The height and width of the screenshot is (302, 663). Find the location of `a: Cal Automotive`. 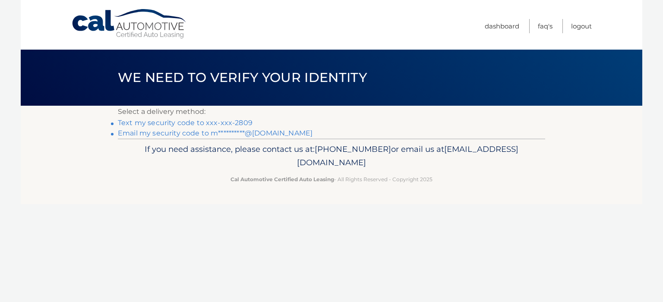

a: Cal Automotive is located at coordinates (129, 24).